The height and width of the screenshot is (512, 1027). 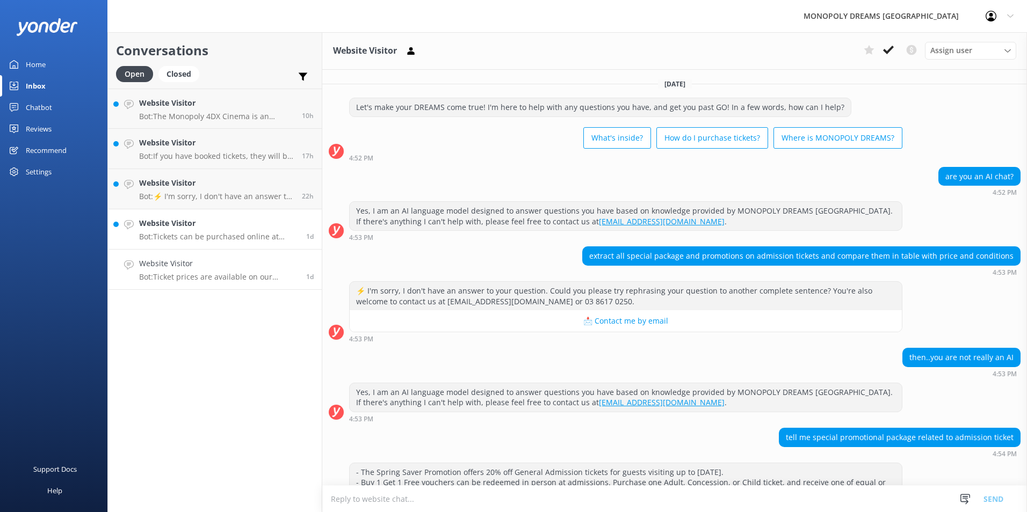 I want to click on div: Settings, so click(x=39, y=172).